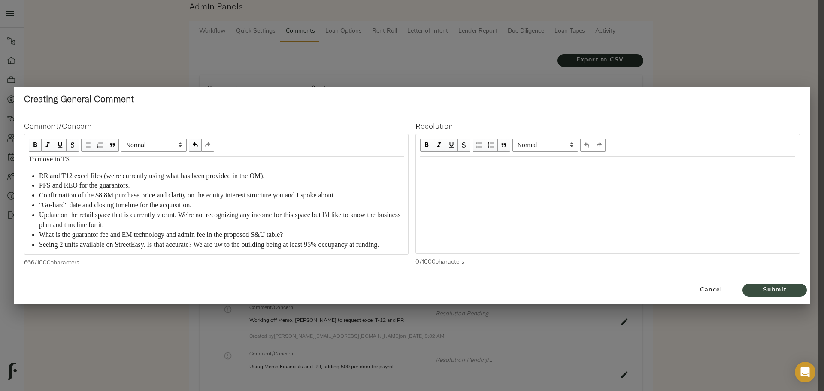 Image resolution: width=824 pixels, height=391 pixels. Describe the element at coordinates (774, 290) in the screenshot. I see `button: Submit` at that location.